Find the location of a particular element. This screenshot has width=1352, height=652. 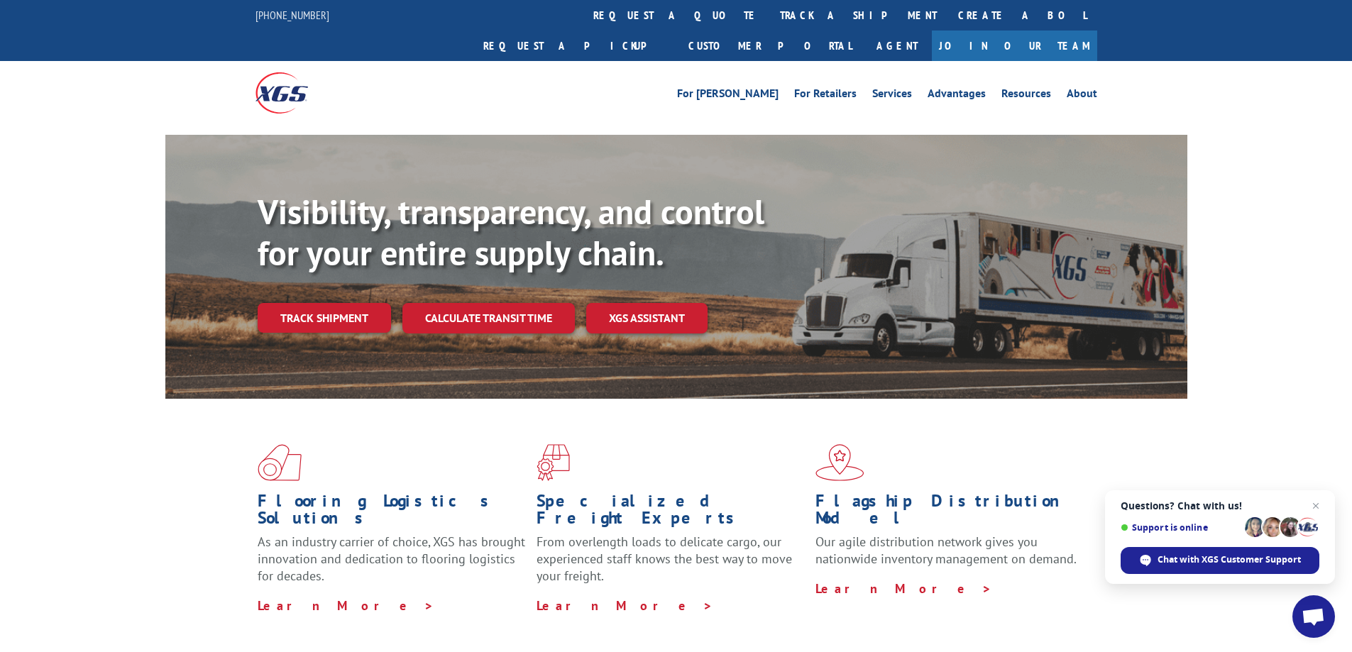

a: About is located at coordinates (1082, 96).